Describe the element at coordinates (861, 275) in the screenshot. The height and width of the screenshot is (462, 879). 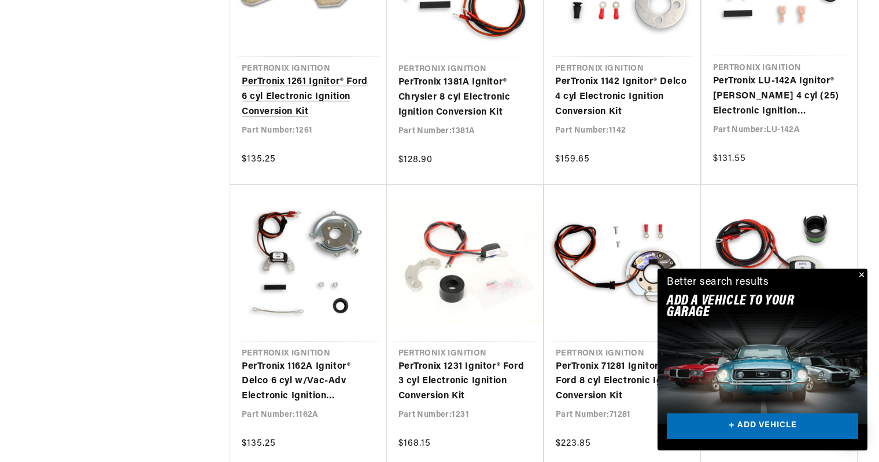
I see `button: Close` at that location.